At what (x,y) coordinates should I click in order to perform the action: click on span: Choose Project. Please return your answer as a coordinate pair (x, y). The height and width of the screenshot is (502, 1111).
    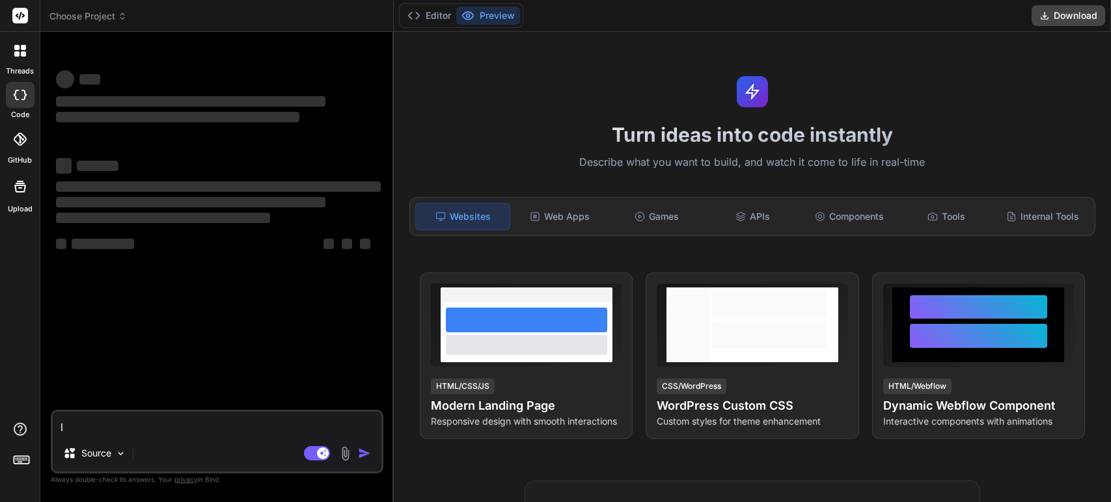
    Looking at the image, I should click on (88, 16).